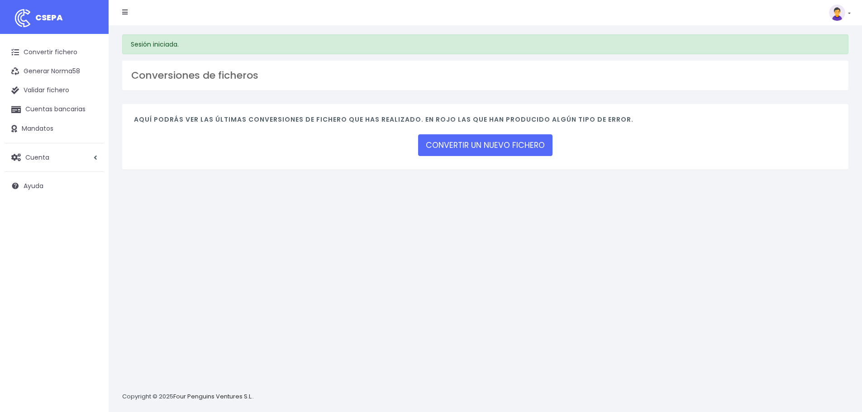 The height and width of the screenshot is (412, 862). I want to click on a: Ayuda, so click(54, 186).